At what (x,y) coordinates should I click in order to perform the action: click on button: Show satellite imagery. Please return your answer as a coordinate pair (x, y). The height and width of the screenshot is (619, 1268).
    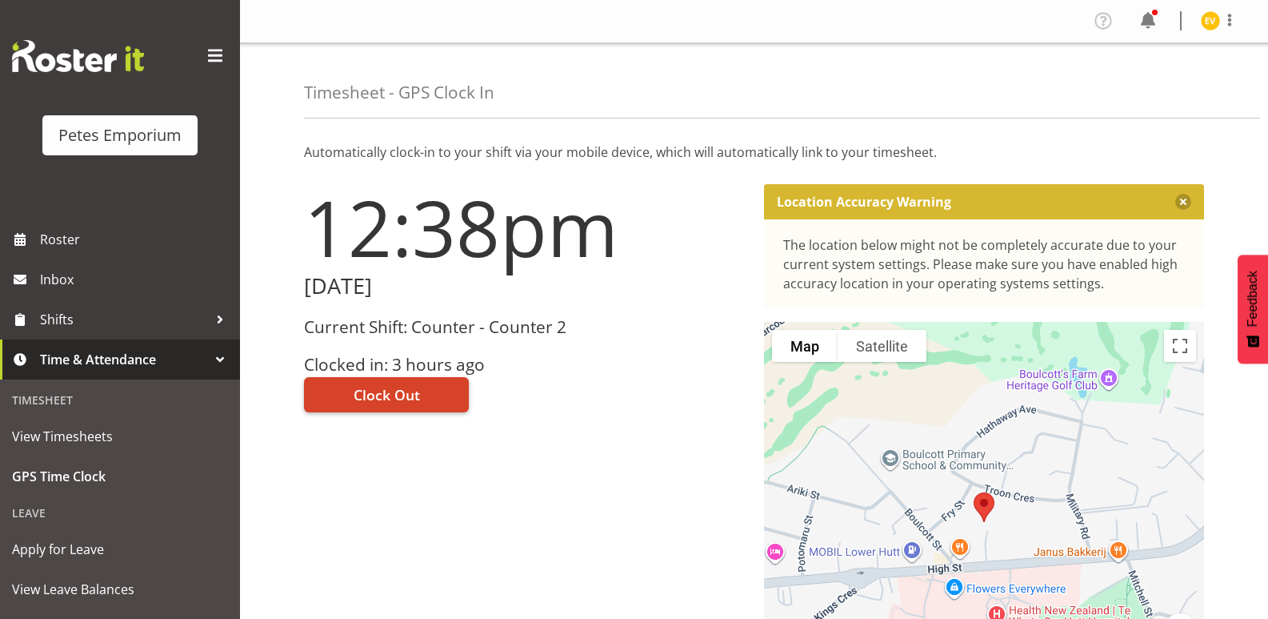
    Looking at the image, I should click on (882, 346).